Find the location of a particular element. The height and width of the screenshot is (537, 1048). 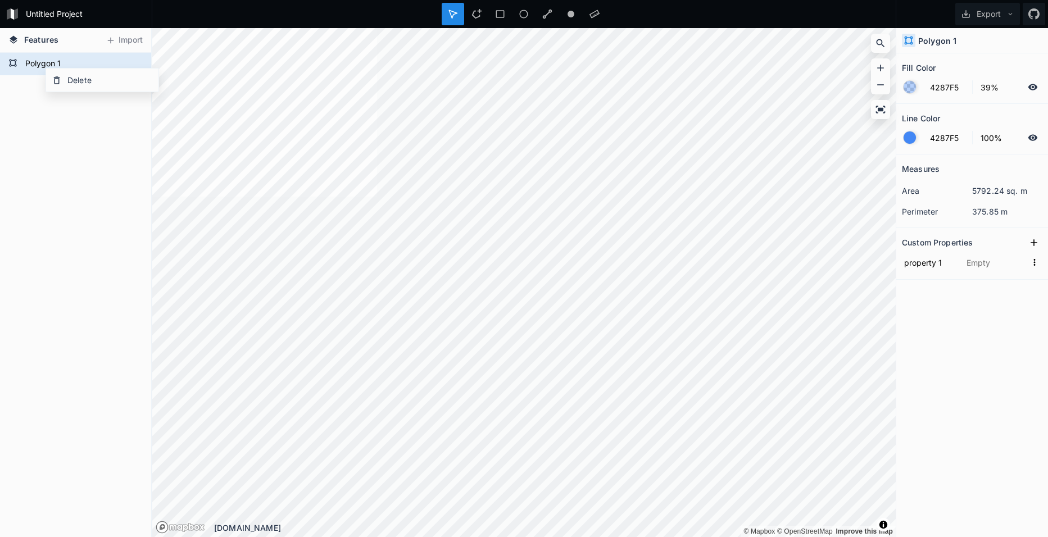

input: Empty is located at coordinates (995, 262).